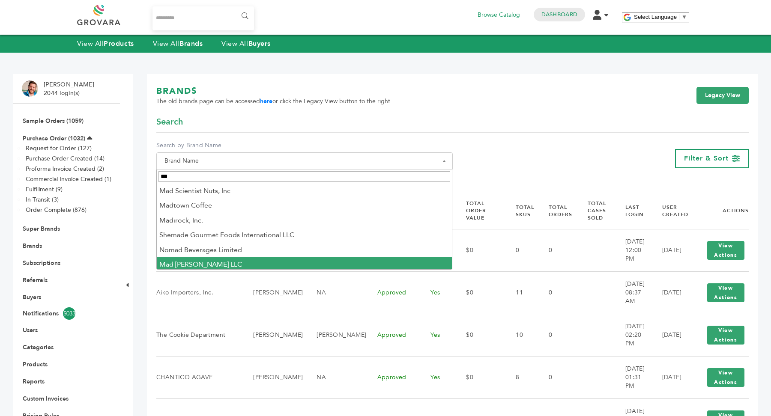  What do you see at coordinates (53, 121) in the screenshot?
I see `a: Sample Orders (1059)` at bounding box center [53, 121].